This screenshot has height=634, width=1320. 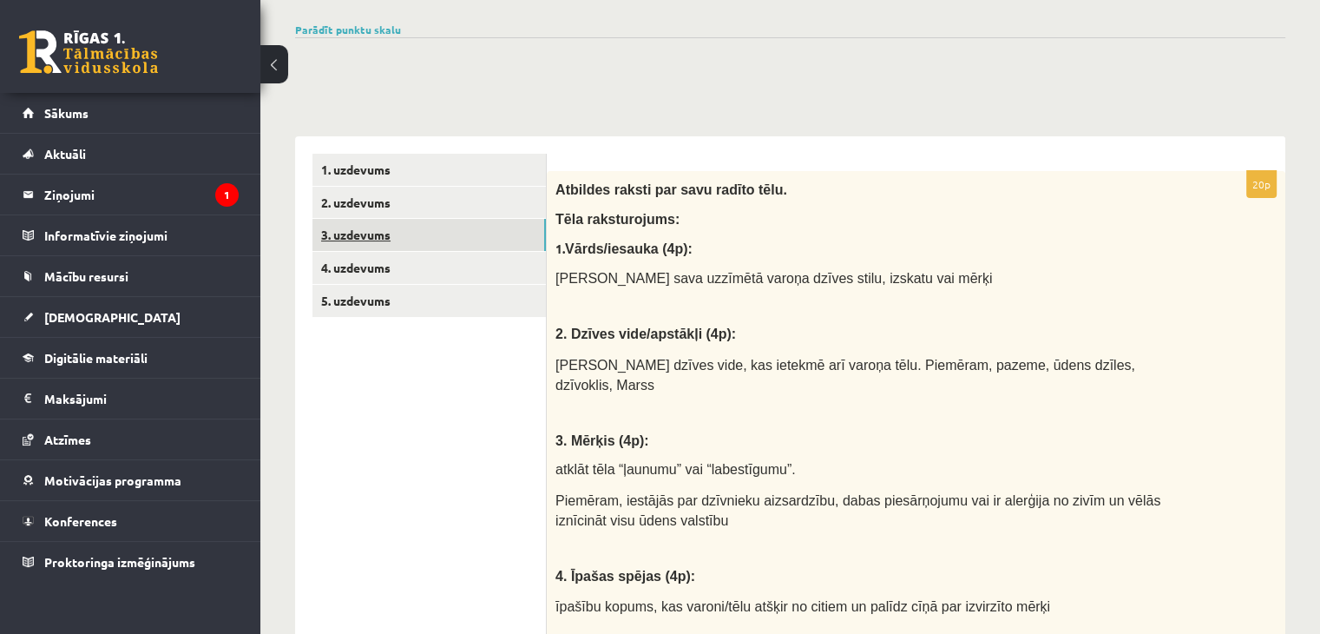 I want to click on span: Atzīmes, so click(x=68, y=439).